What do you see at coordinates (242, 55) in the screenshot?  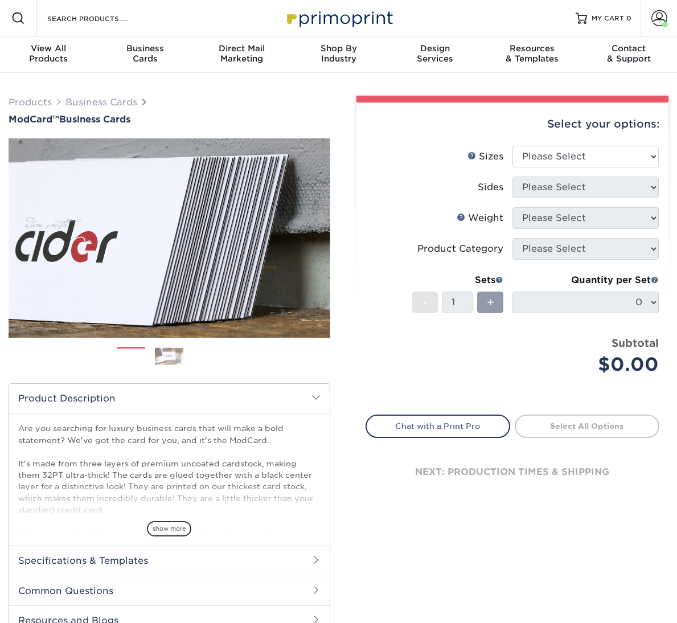 I see `a: Direct MailMarketing` at bounding box center [242, 55].